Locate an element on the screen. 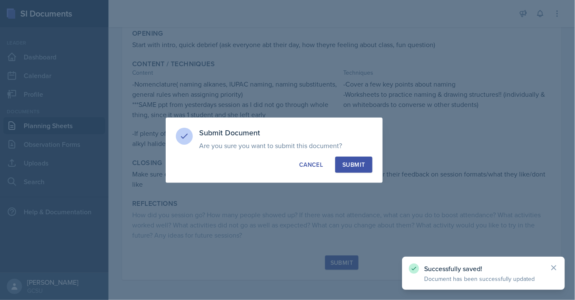 Image resolution: width=575 pixels, height=300 pixels. div: Cancel is located at coordinates (311, 165).